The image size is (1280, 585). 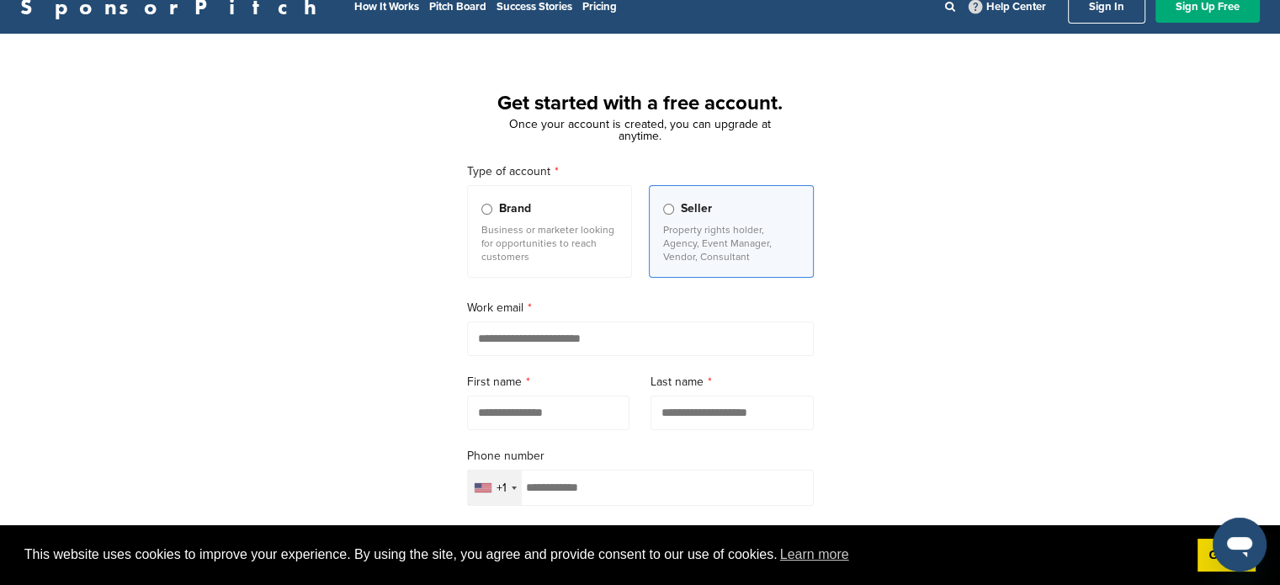 I want to click on p: Property rights holder, Agency, Event Manager, Vendor, Consultant, so click(x=731, y=243).